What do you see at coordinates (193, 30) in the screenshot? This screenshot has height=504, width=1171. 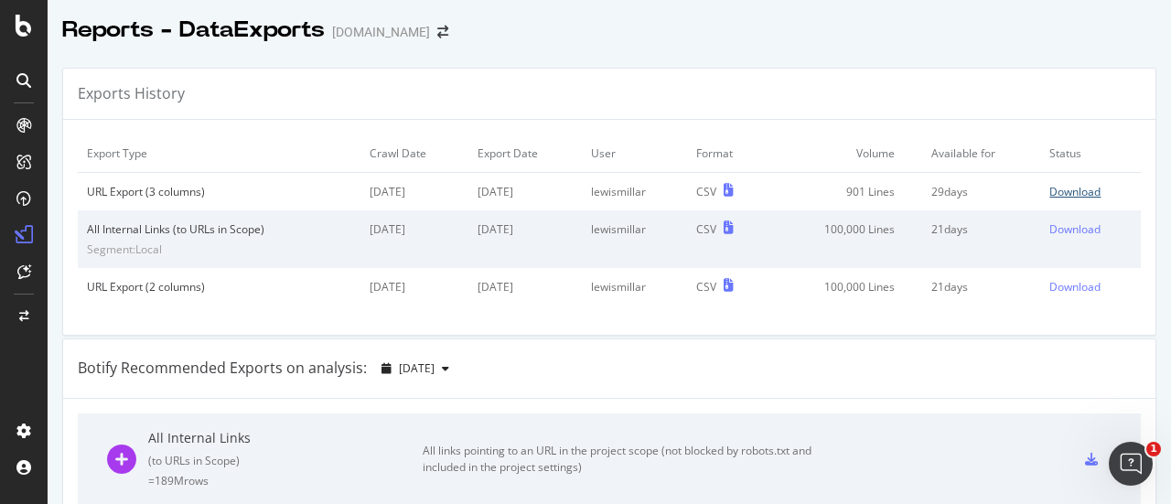 I see `div: Reports - DataExports` at bounding box center [193, 30].